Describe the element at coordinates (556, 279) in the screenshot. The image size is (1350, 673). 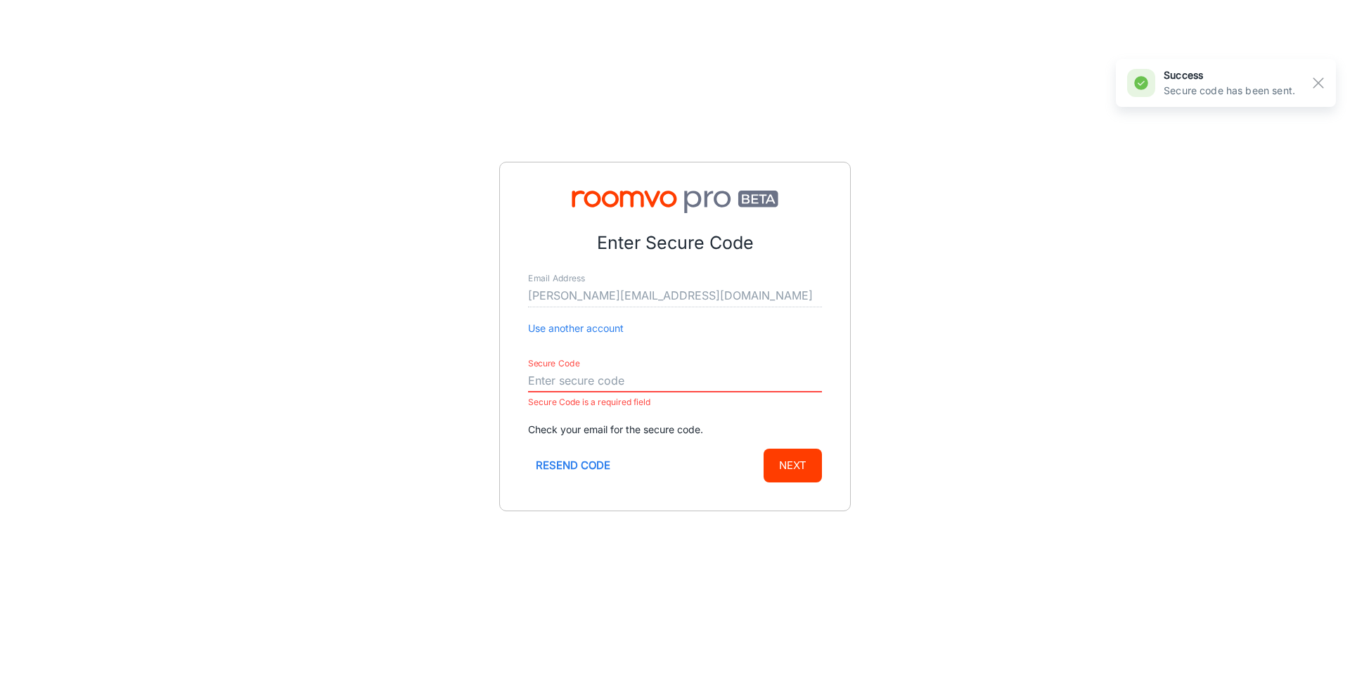
I see `label: Email Address` at that location.